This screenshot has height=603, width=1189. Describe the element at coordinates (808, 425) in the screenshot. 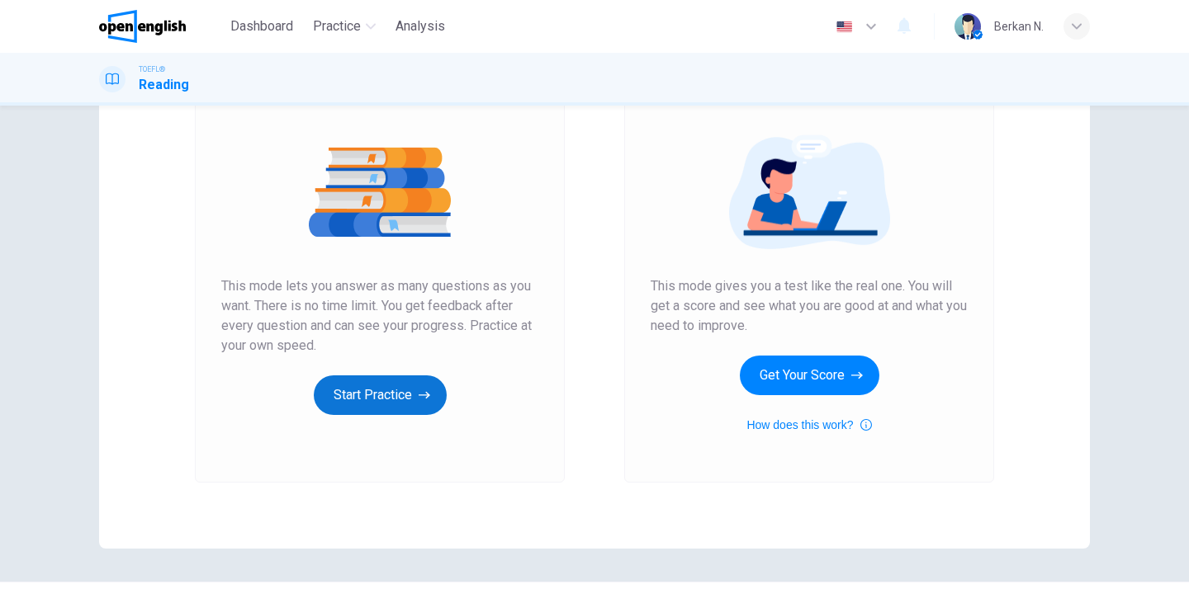

I see `button: How does this work?` at that location.